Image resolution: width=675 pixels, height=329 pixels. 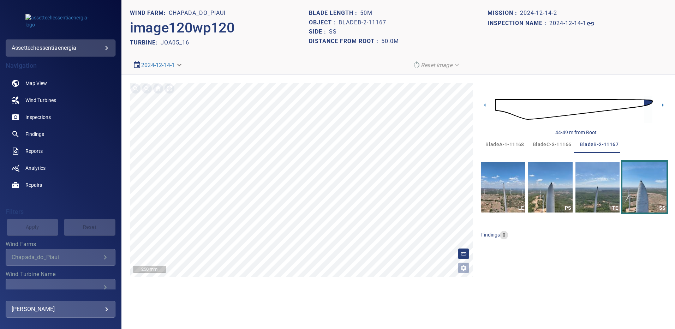 I want to click on button: PS, so click(x=550, y=187).